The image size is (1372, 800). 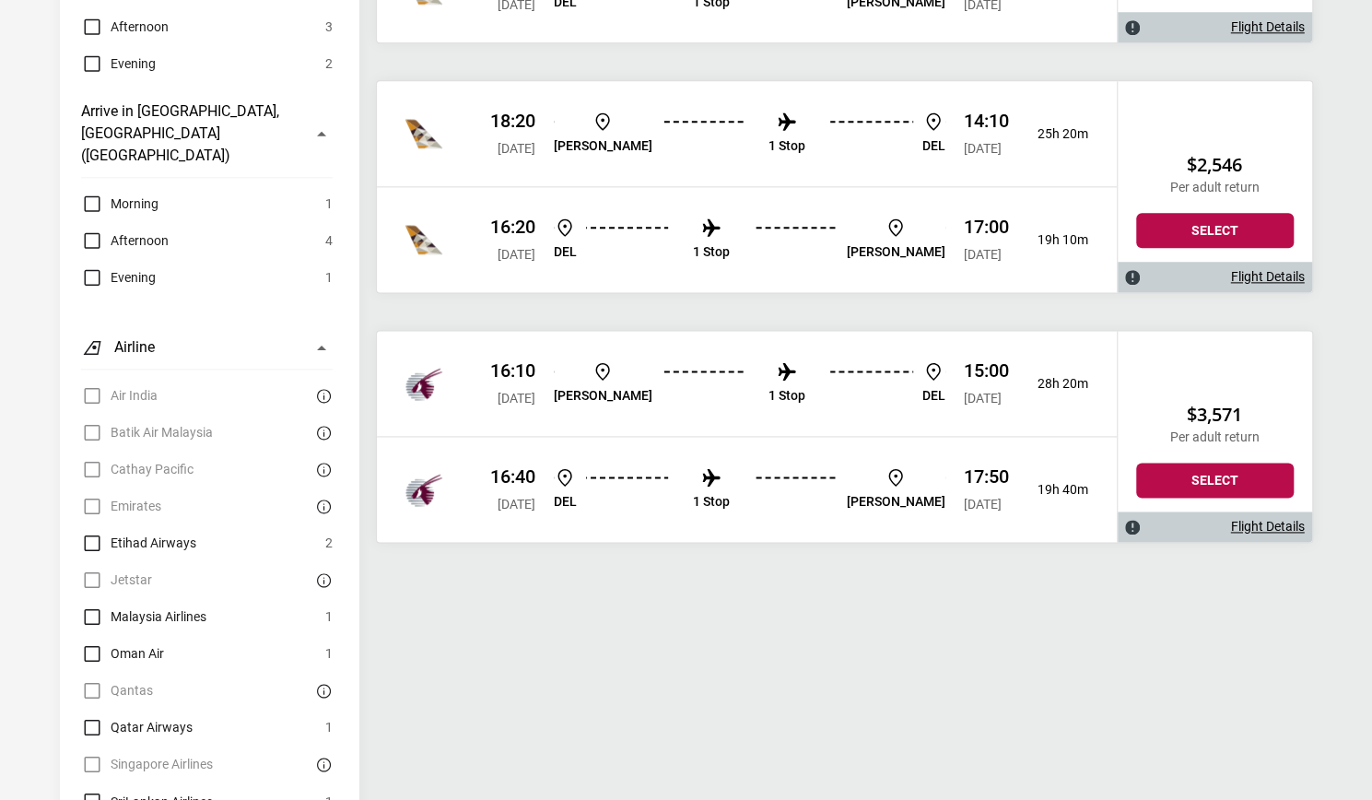 I want to click on h2: $3,571, so click(x=1214, y=415).